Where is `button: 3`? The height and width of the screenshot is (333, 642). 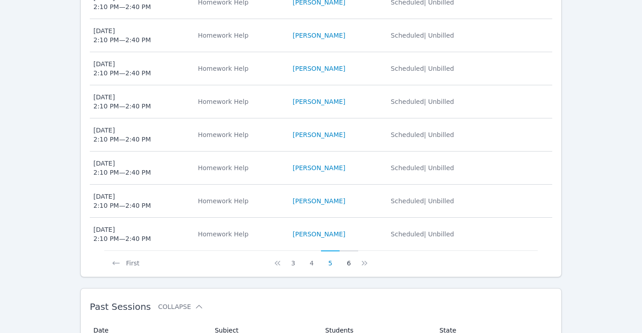
button: 3 is located at coordinates (293, 259).